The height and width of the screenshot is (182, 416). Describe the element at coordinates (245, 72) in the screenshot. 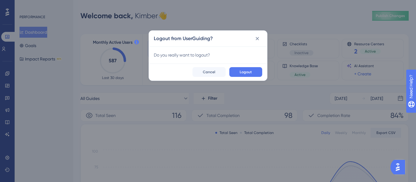

I see `span: Logout` at that location.